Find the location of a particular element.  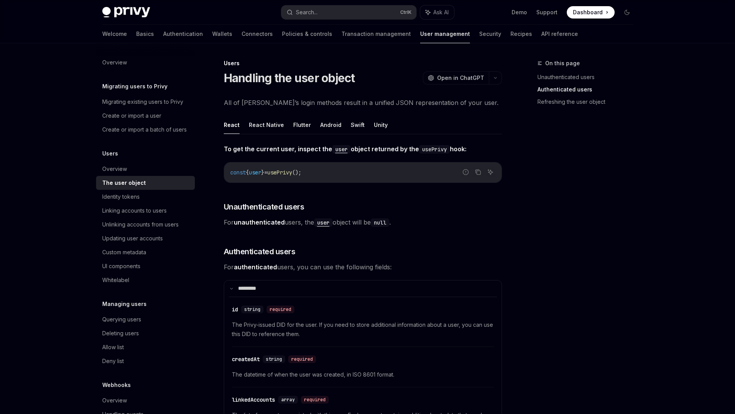

img: dark logo is located at coordinates (126, 12).